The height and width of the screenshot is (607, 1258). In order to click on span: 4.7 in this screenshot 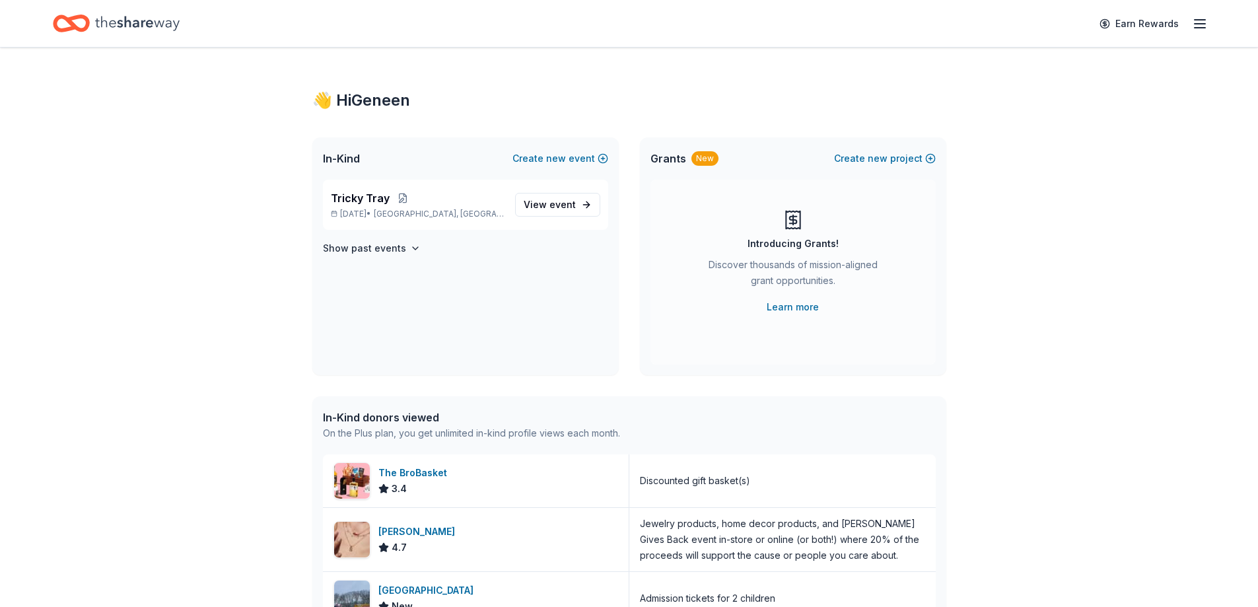, I will do `click(399, 547)`.